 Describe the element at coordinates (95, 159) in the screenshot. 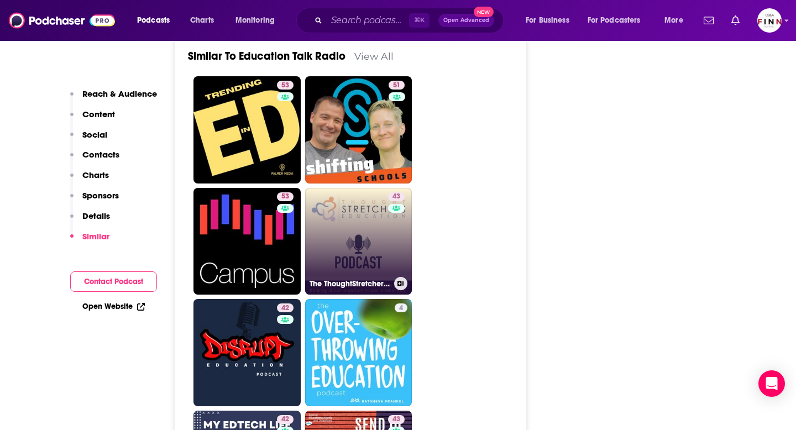

I see `button: Contacts` at that location.